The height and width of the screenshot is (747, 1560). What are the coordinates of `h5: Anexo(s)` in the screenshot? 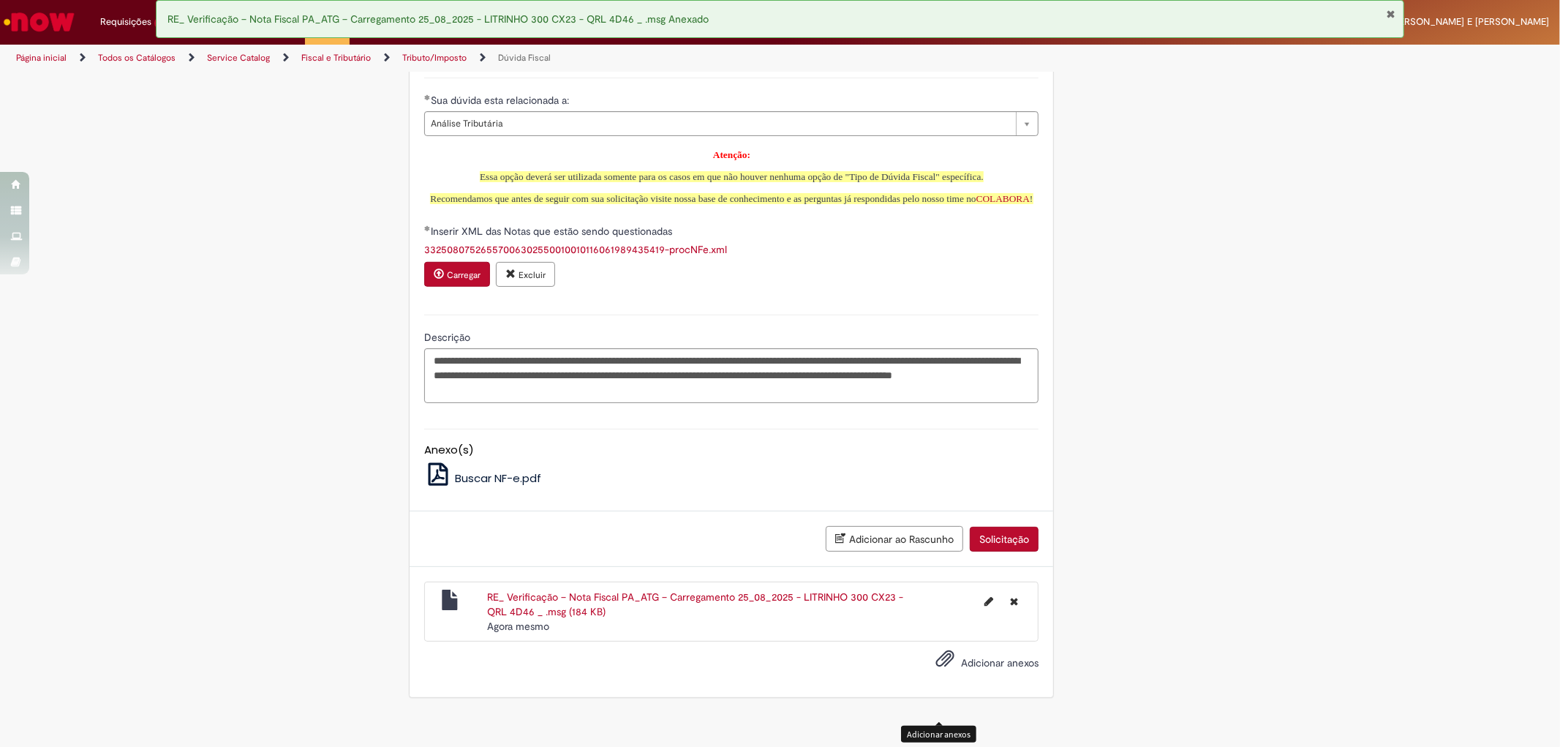 It's located at (732, 450).